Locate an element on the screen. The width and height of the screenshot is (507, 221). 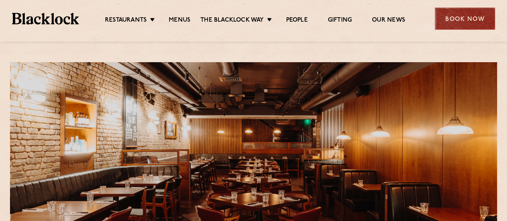
a: Our News is located at coordinates (388, 21).